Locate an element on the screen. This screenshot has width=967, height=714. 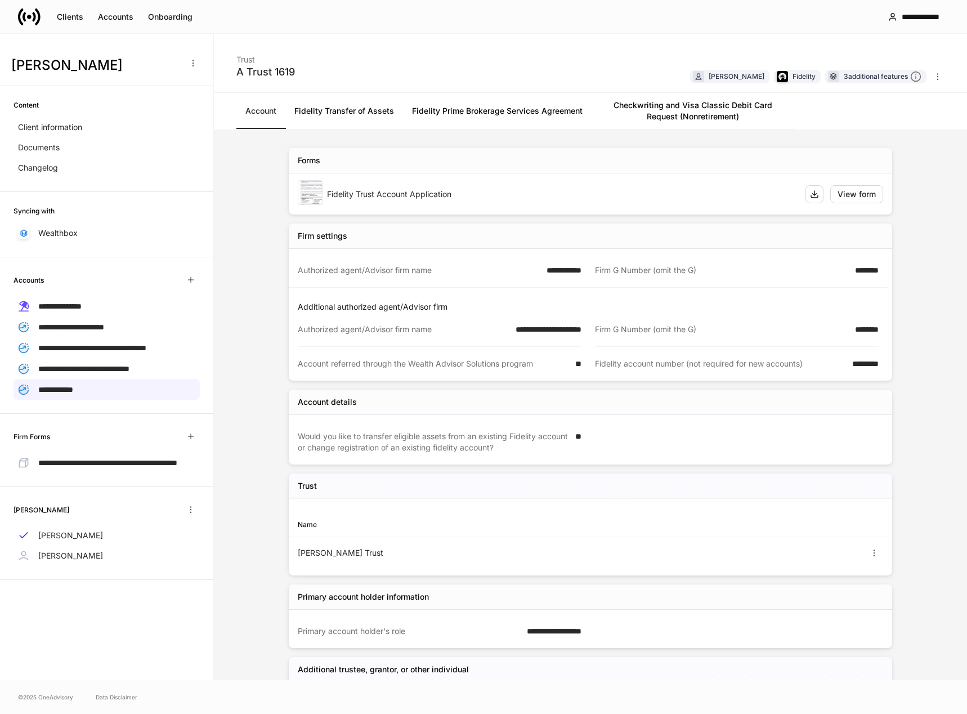
a: Data Disclaimer is located at coordinates (117, 697).